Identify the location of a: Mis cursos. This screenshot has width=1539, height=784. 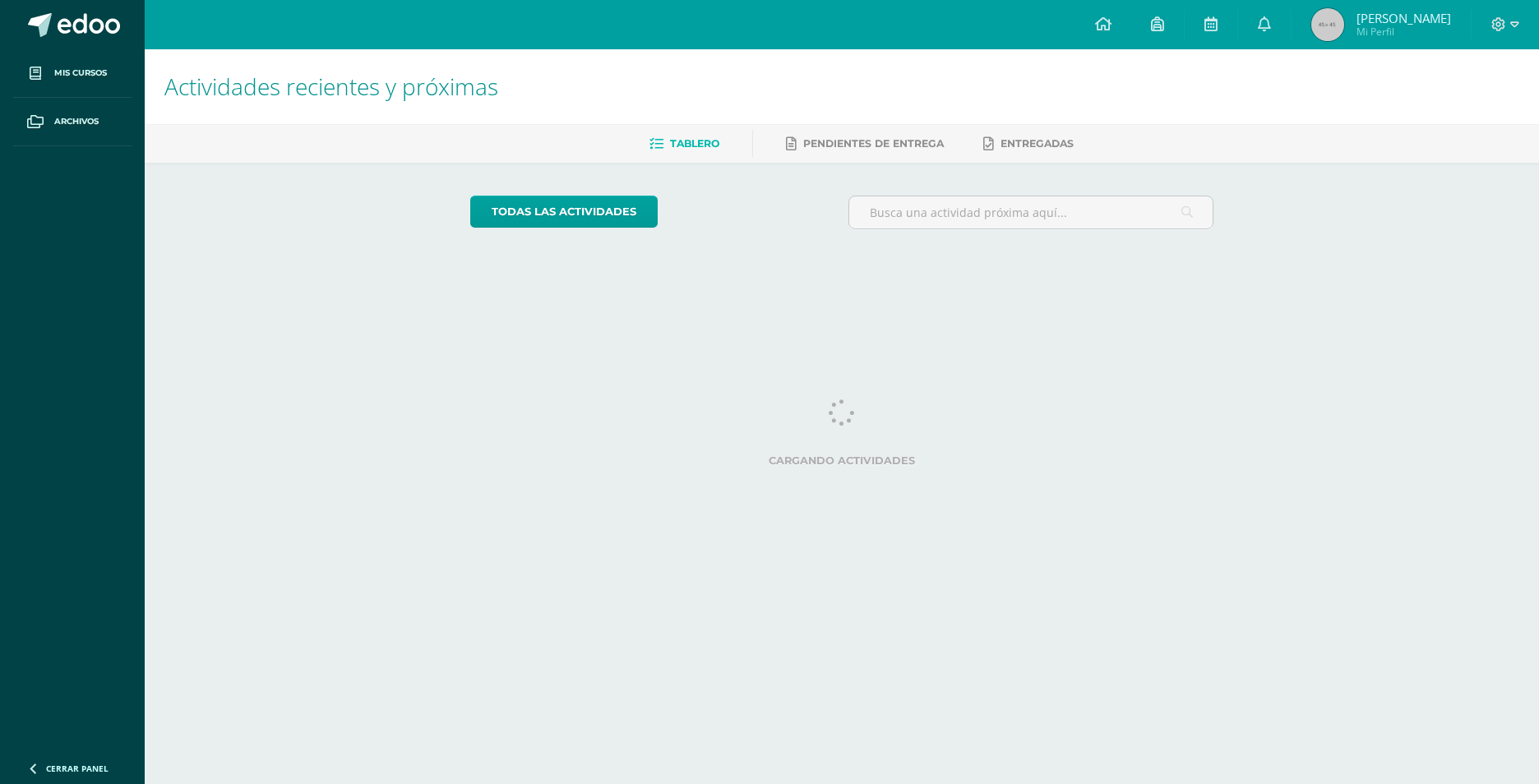
(73, 74).